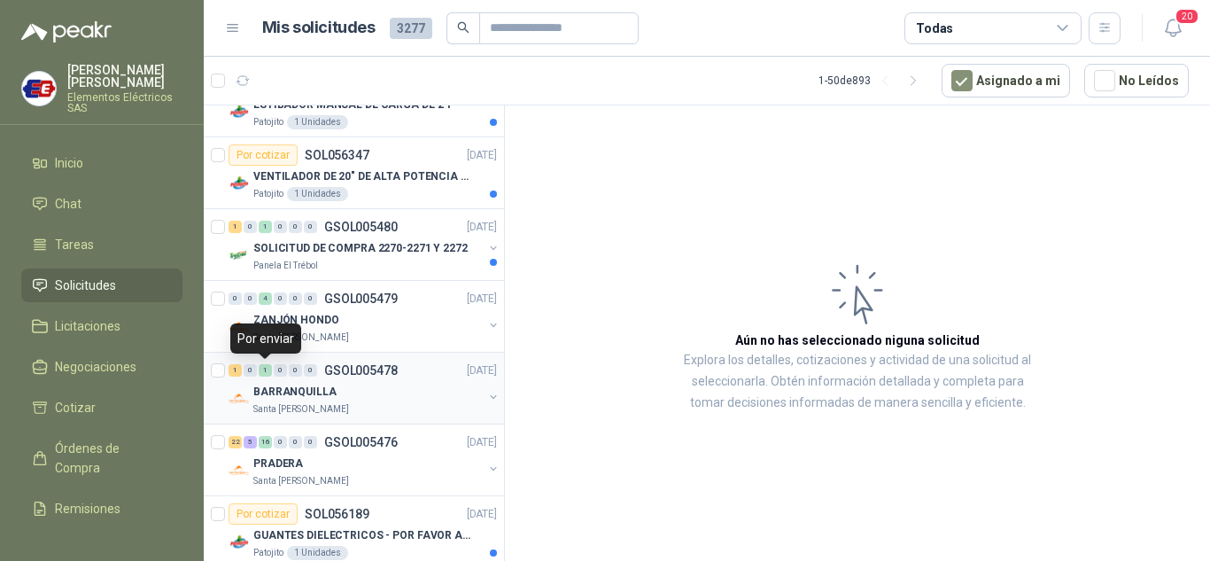  What do you see at coordinates (88, 508) in the screenshot?
I see `span: Remisiones` at bounding box center [88, 508].